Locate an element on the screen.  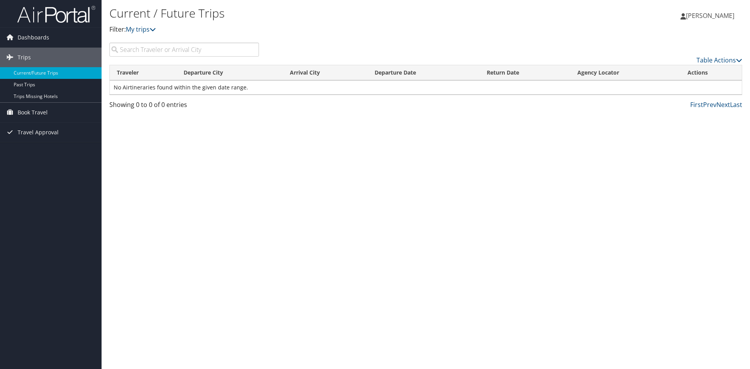
span: Book Travel is located at coordinates (32, 113).